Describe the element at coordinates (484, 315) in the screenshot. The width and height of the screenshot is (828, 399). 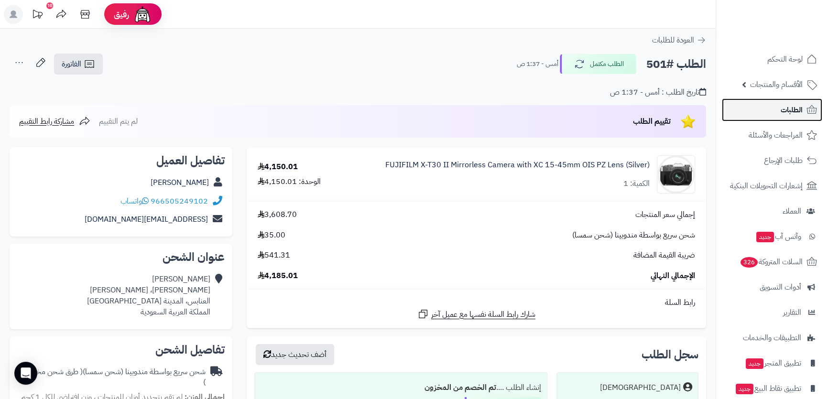
I see `span: شارك رابط السلة نفسها مع عميل آخر` at that location.